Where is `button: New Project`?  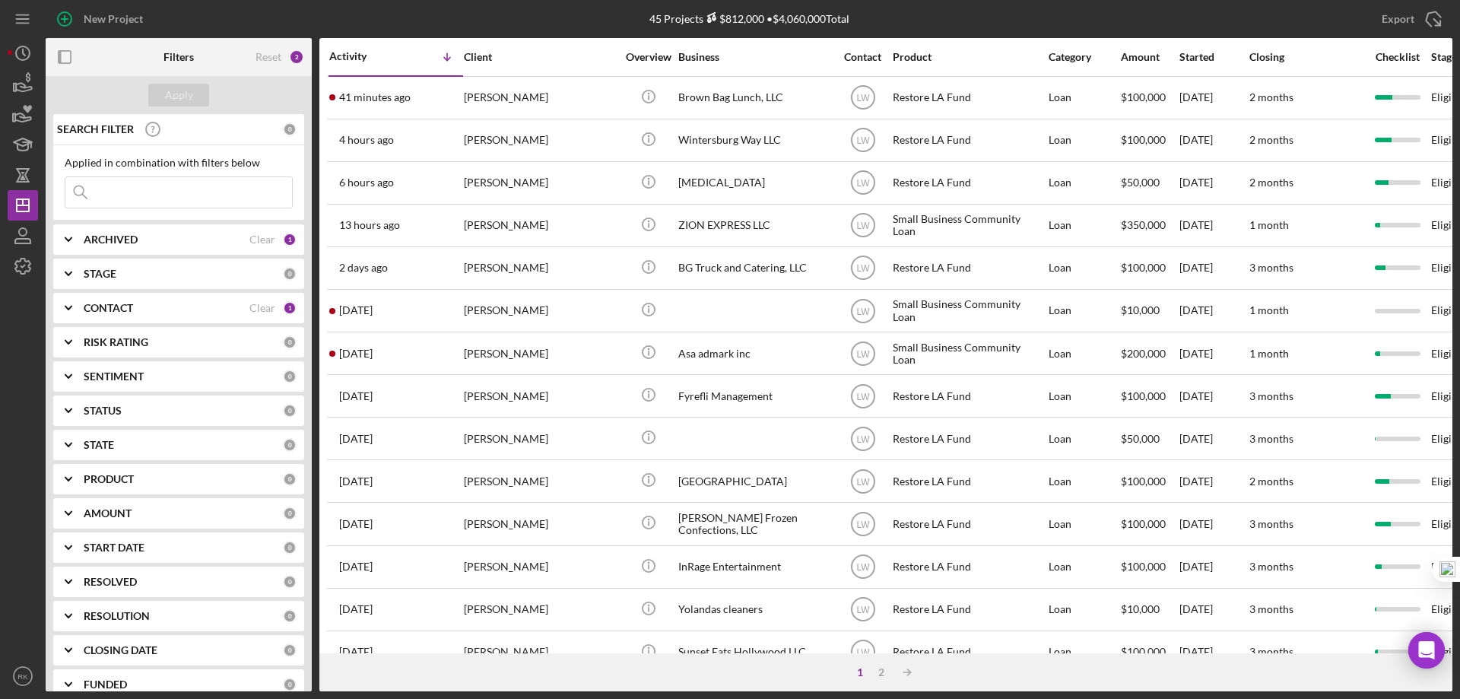
button: New Project is located at coordinates (102, 19).